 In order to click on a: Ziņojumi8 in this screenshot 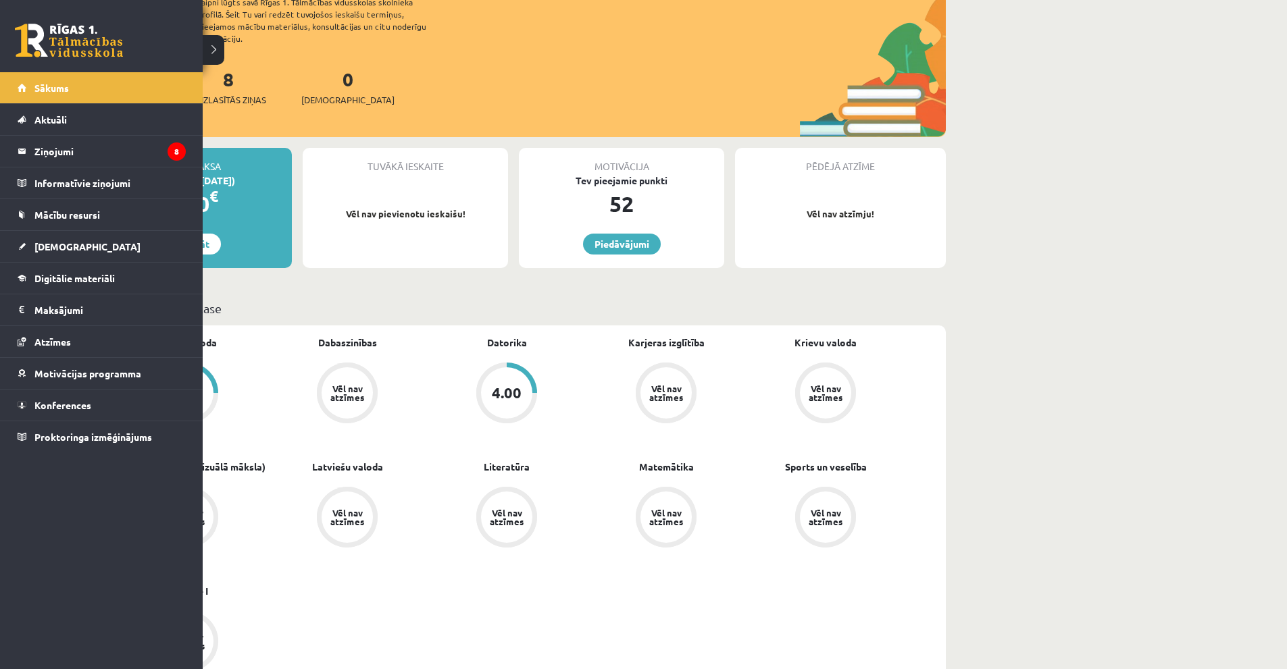, I will do `click(101, 151)`.